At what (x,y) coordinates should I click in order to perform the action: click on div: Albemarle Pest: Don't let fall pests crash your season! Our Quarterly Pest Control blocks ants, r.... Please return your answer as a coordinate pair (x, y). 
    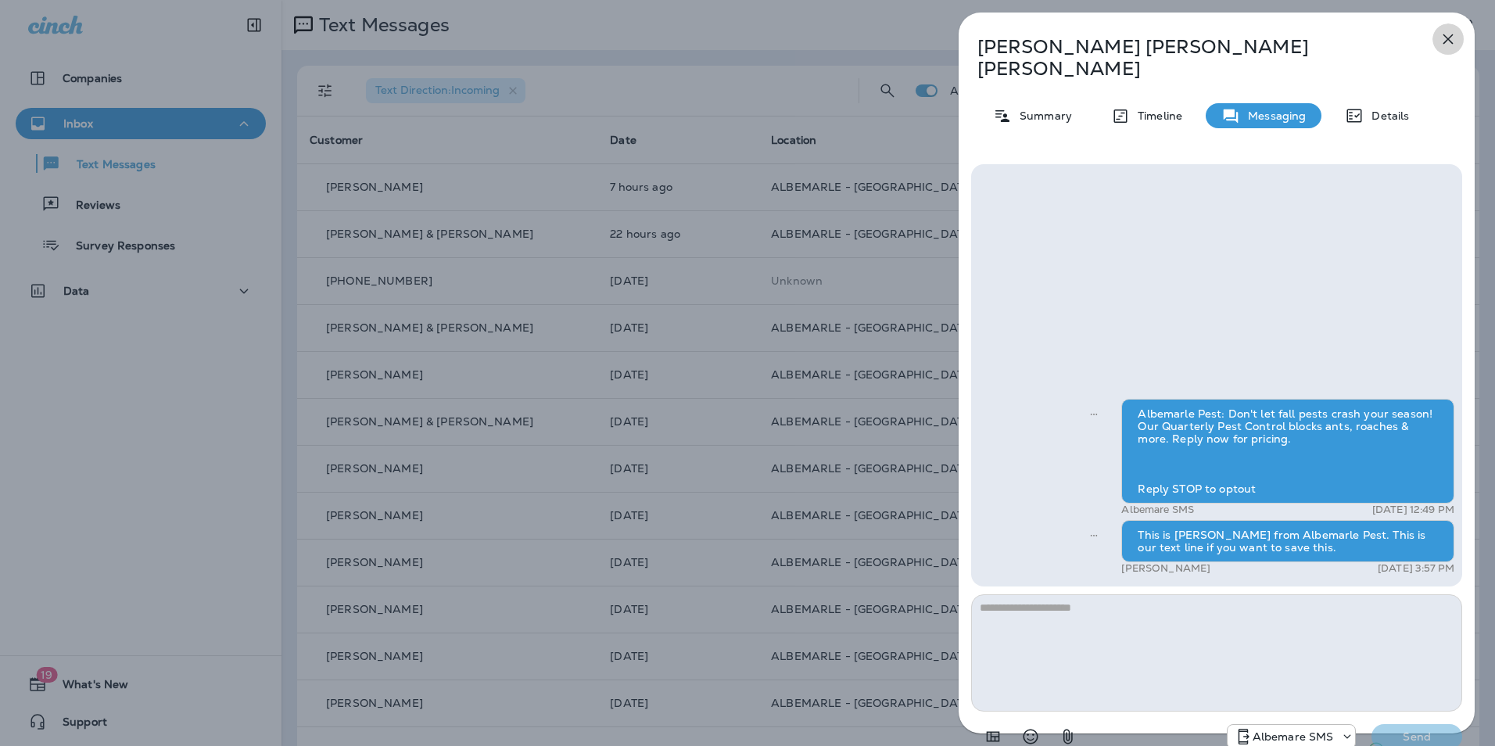
    Looking at the image, I should click on (1288, 451).